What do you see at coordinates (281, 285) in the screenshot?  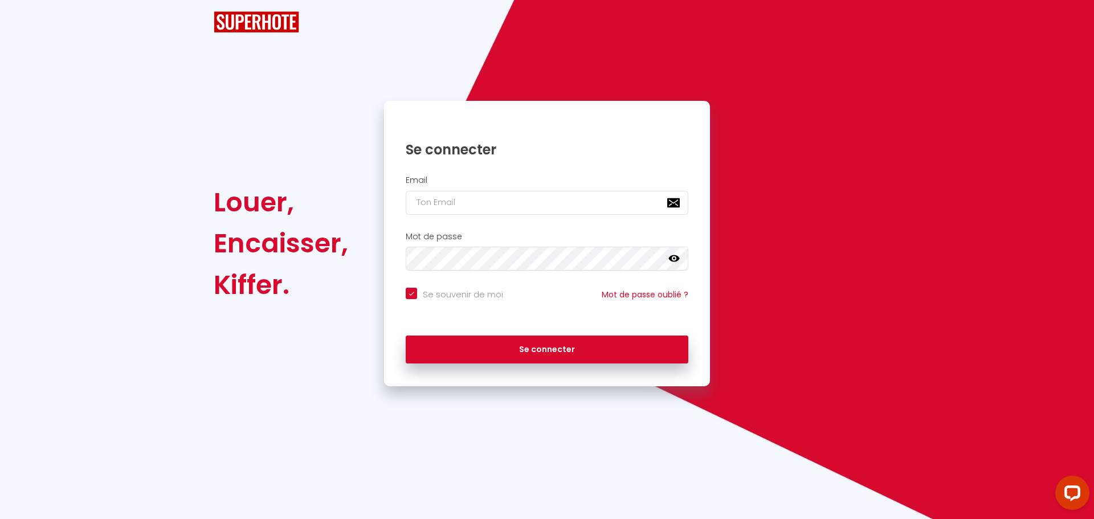 I see `div: Kiffer.` at bounding box center [281, 285].